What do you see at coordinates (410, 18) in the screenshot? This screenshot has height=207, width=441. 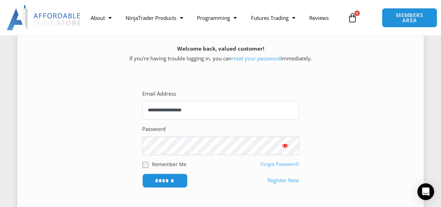 I see `a: MEMBERS AREA` at bounding box center [410, 18].